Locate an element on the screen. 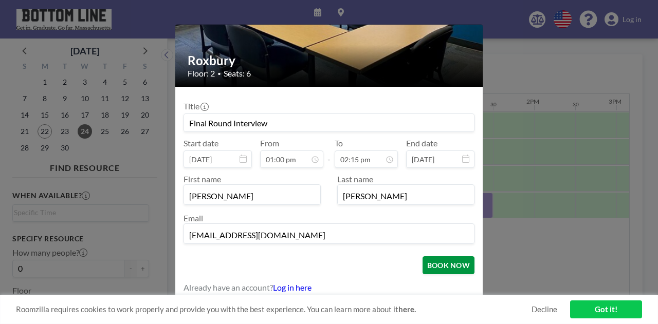 The height and width of the screenshot is (324, 658). label: To is located at coordinates (339, 143).